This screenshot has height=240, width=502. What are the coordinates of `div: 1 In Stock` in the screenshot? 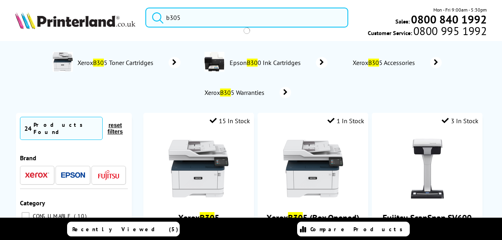 It's located at (346, 121).